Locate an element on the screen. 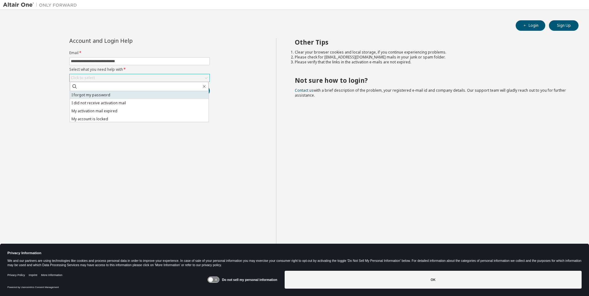  label: Email is located at coordinates (139, 53).